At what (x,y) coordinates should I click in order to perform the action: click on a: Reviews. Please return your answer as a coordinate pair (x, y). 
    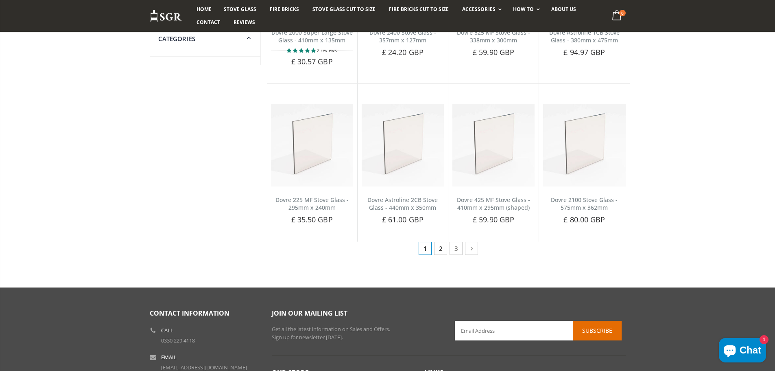
    Looking at the image, I should click on (244, 22).